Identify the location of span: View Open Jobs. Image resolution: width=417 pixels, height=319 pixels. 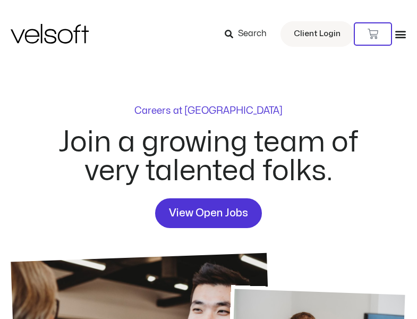
(208, 213).